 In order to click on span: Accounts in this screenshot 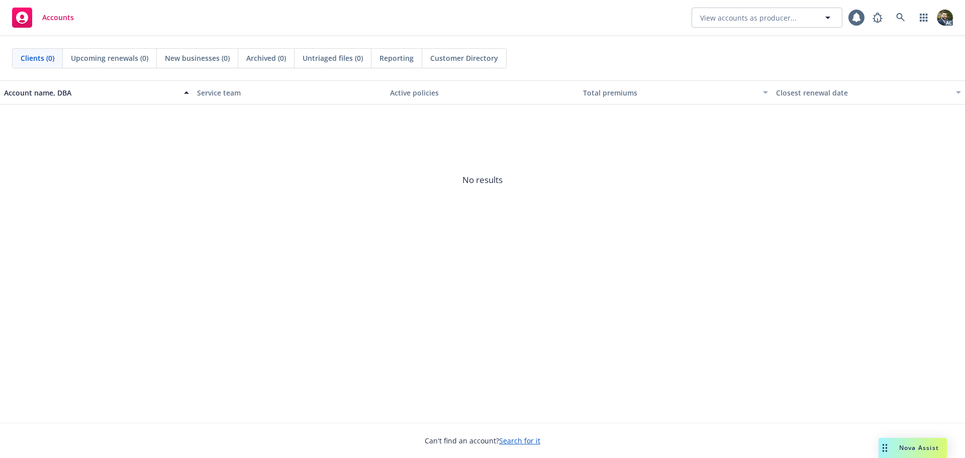, I will do `click(58, 18)`.